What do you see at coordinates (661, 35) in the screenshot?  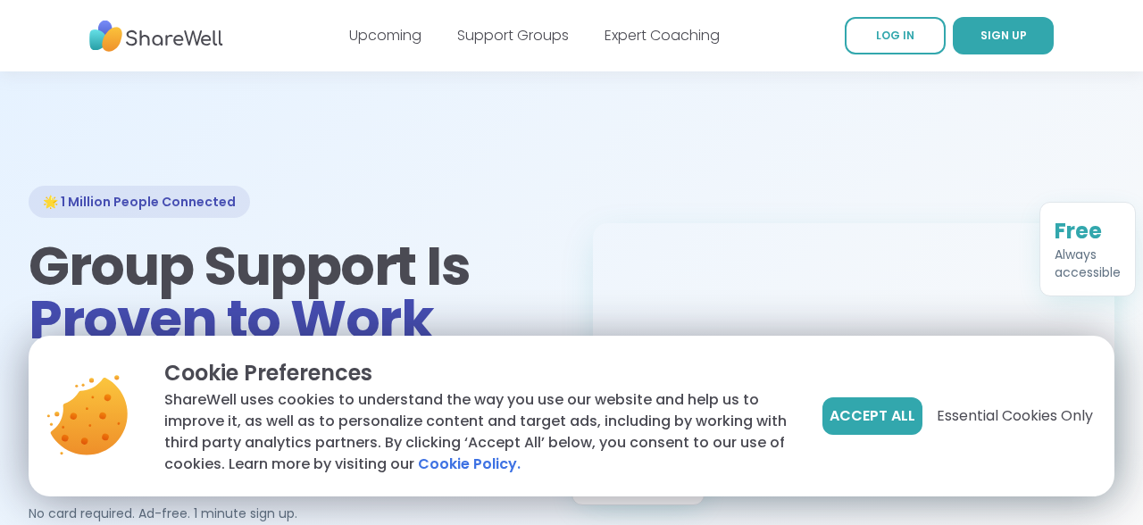 I see `a: Expert Coaching` at bounding box center [661, 35].